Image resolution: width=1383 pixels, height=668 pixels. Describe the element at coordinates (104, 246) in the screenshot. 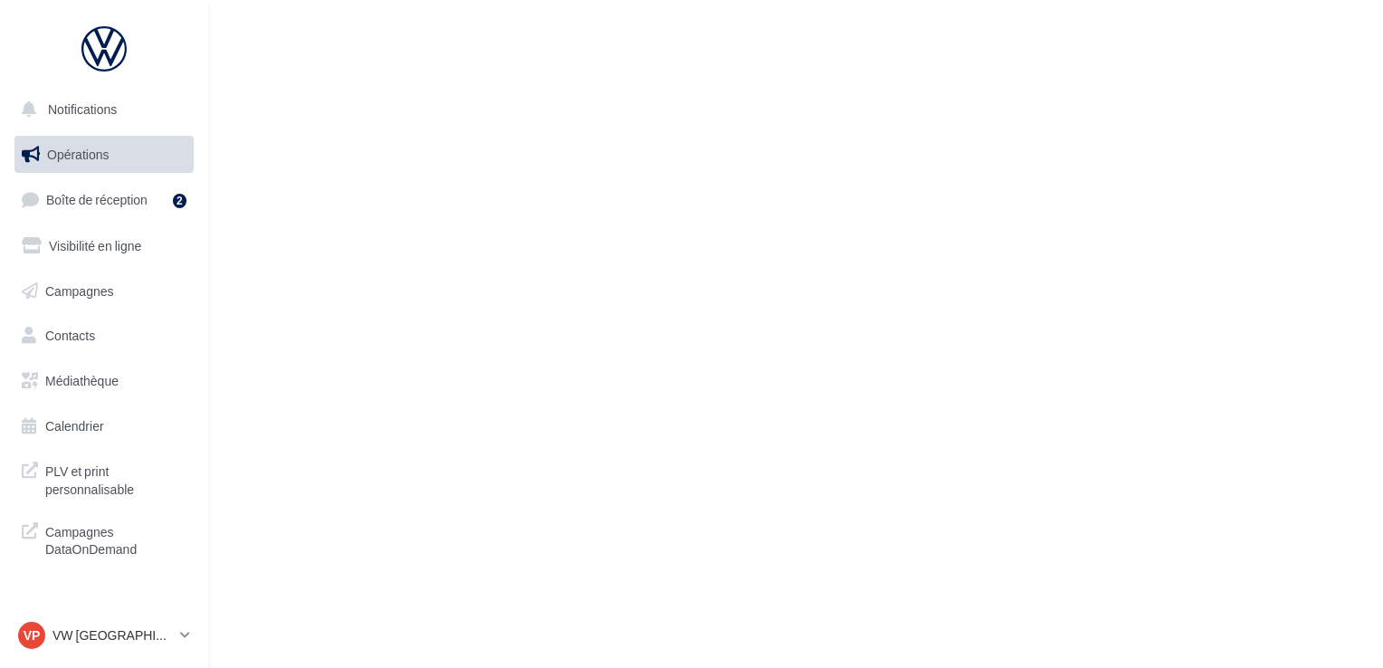

I see `a: Visibilité en ligne` at that location.